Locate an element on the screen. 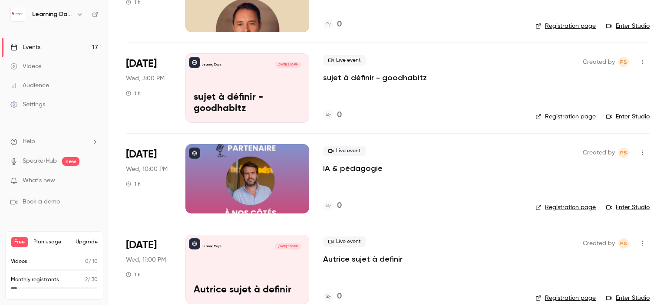 The image size is (667, 305). span: new is located at coordinates (71, 161).